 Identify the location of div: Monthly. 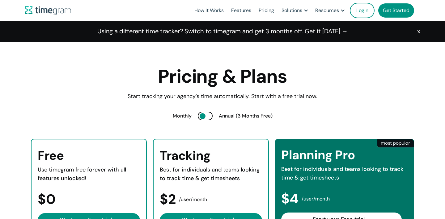
(182, 116).